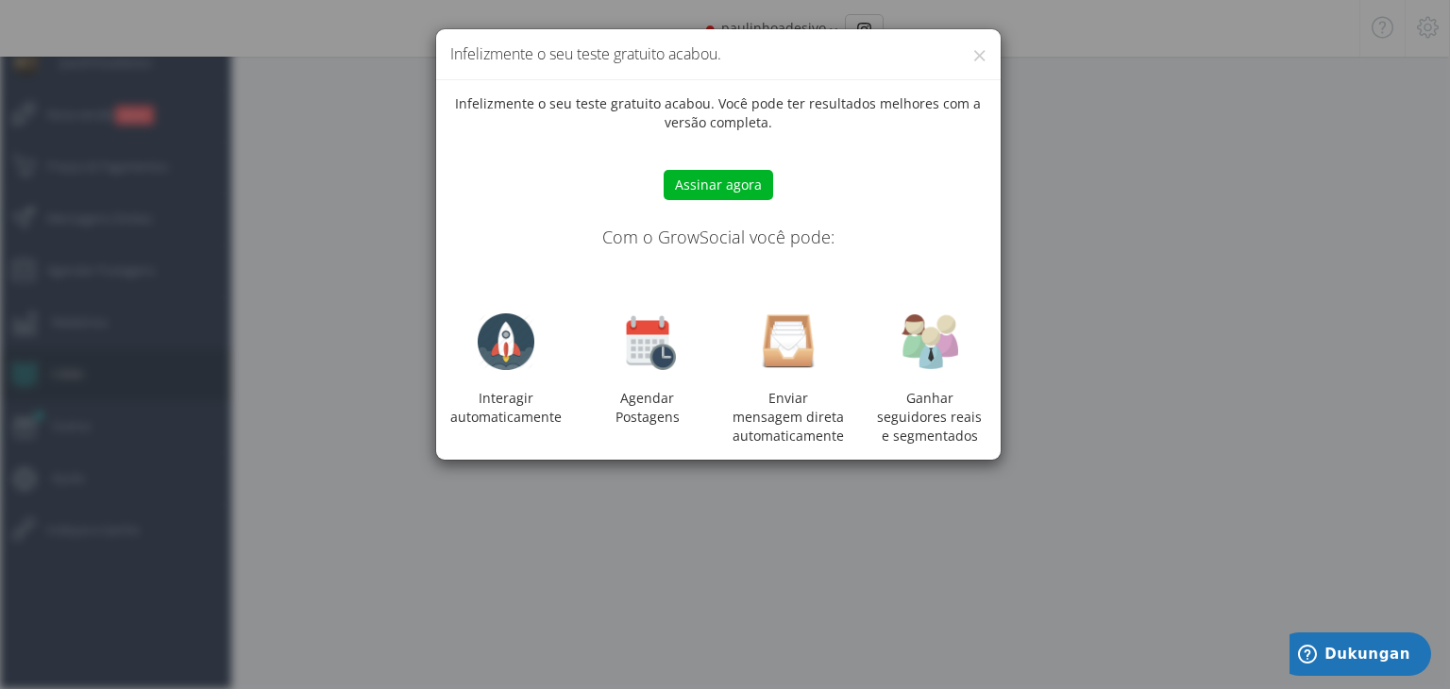 The width and height of the screenshot is (1450, 689). What do you see at coordinates (507, 370) in the screenshot?
I see `div: Interagir automaticamente` at bounding box center [507, 370].